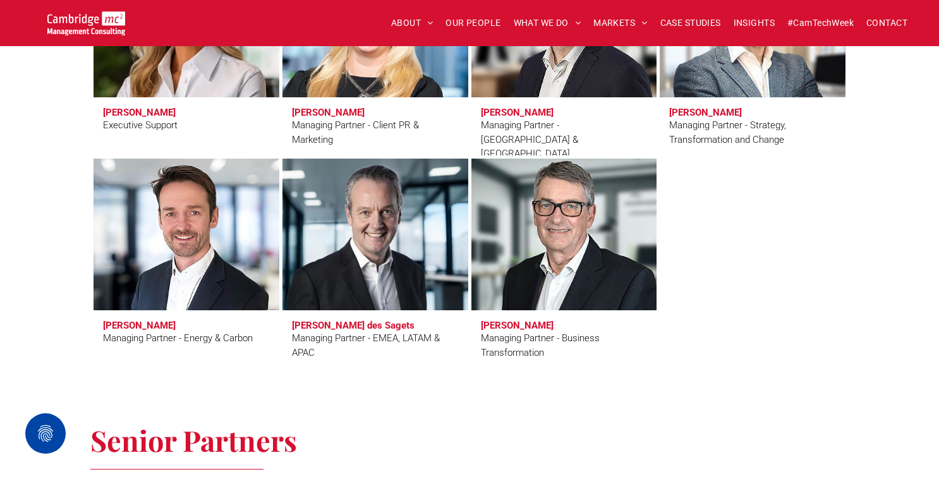 The image size is (939, 479). I want to click on img: Cambridge MC Logo, digital transformation, so click(86, 23).